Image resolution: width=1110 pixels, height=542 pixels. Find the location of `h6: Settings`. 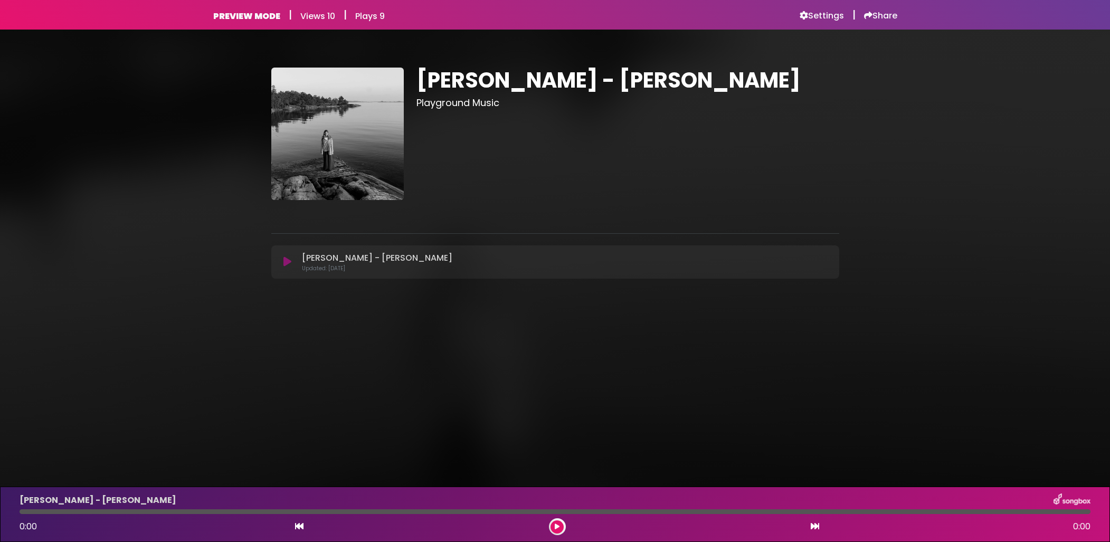

h6: Settings is located at coordinates (822, 16).